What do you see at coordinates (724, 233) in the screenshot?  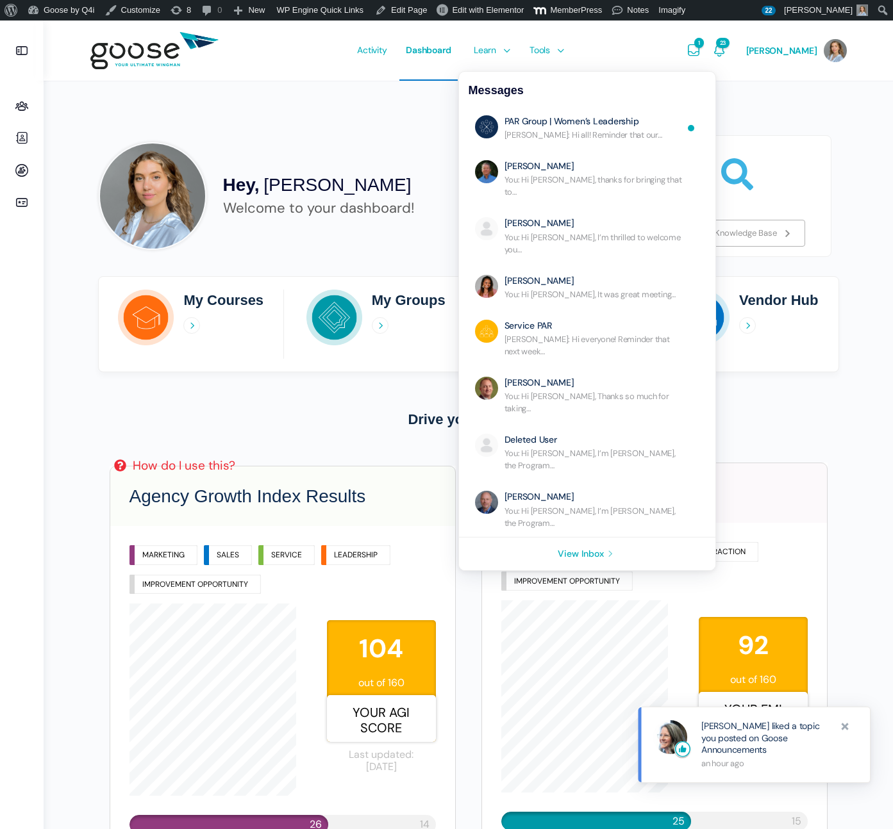 I see `span: Search the Knowledge Base` at bounding box center [724, 233].